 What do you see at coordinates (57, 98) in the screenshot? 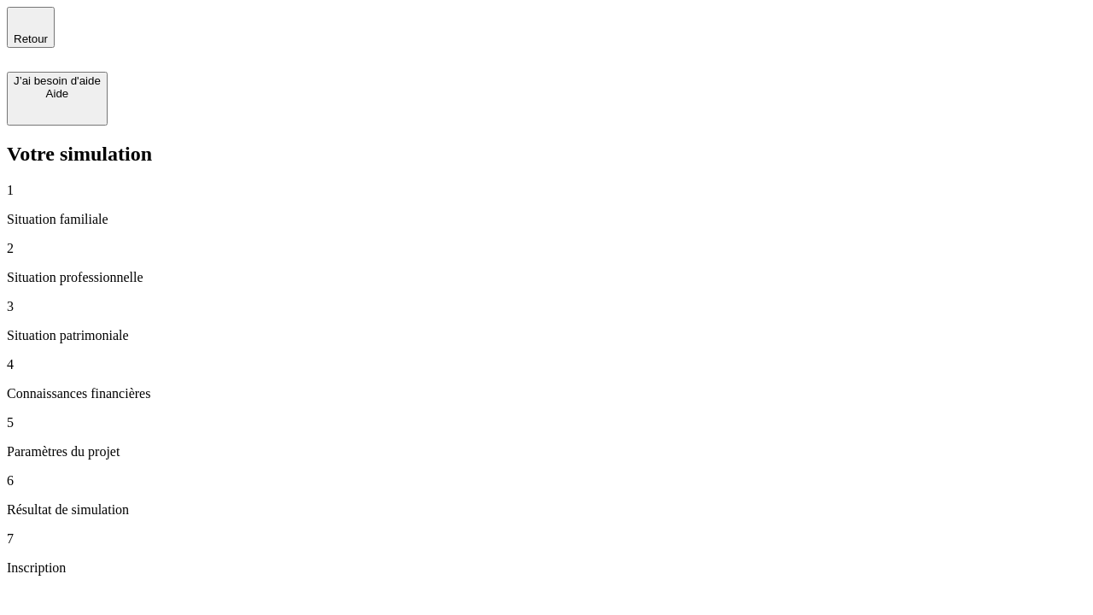
I see `button: J’ai besoin d'aideAide` at bounding box center [57, 98].